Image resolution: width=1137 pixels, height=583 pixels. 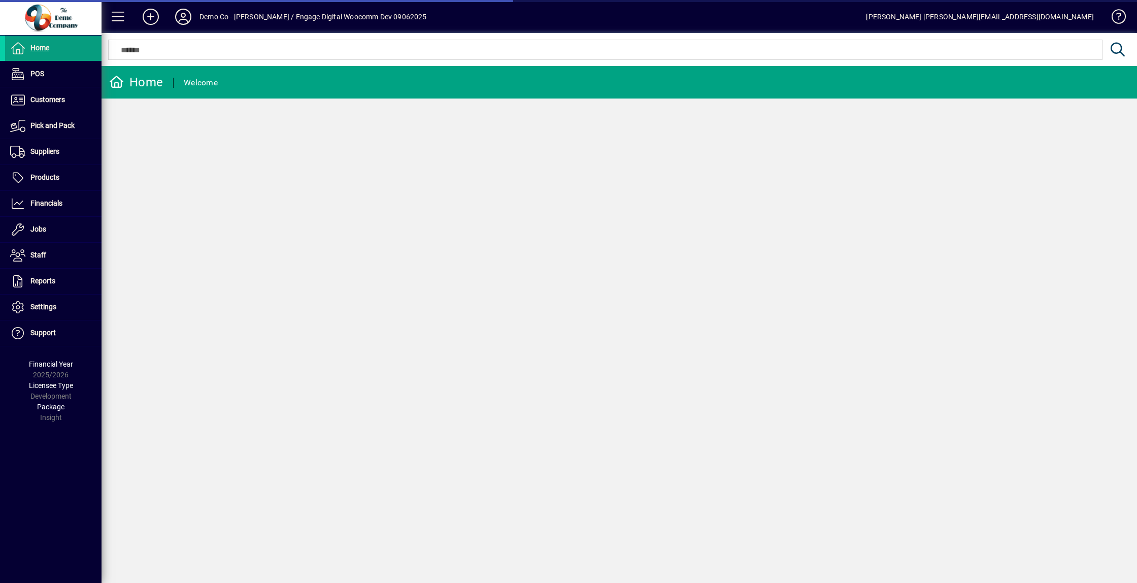 I want to click on button: Add, so click(x=151, y=17).